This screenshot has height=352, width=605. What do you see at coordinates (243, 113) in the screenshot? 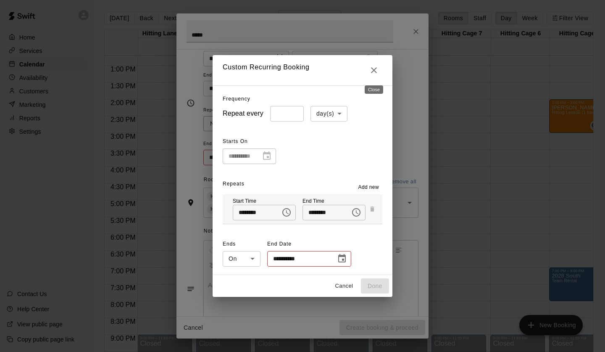
I see `h6: Repeat every` at bounding box center [243, 113].